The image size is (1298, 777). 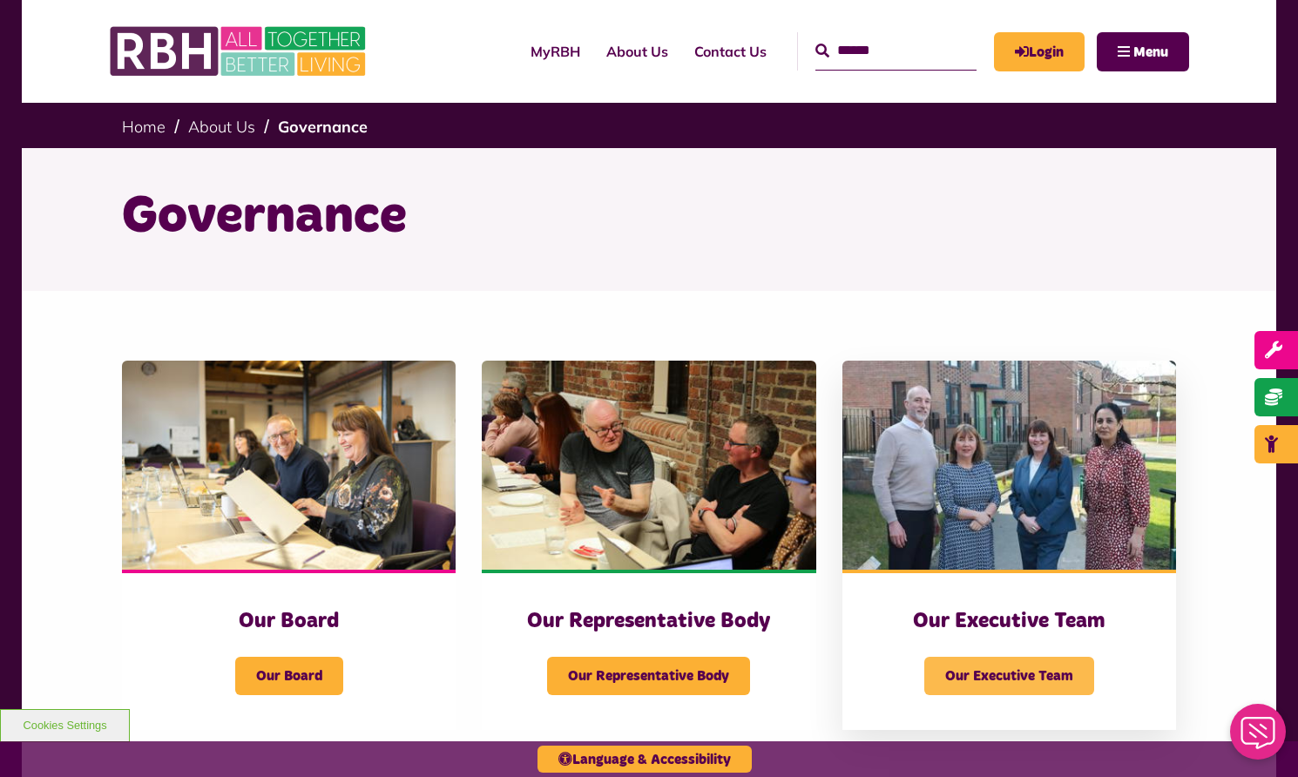 I want to click on span: Our Representative Body, so click(x=648, y=676).